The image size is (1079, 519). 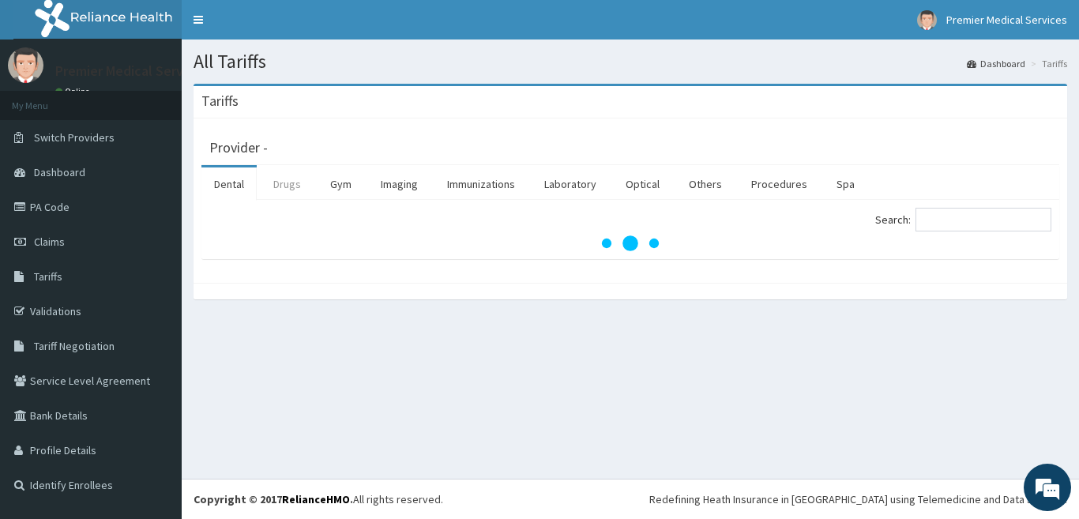 I want to click on a: Optical, so click(x=642, y=184).